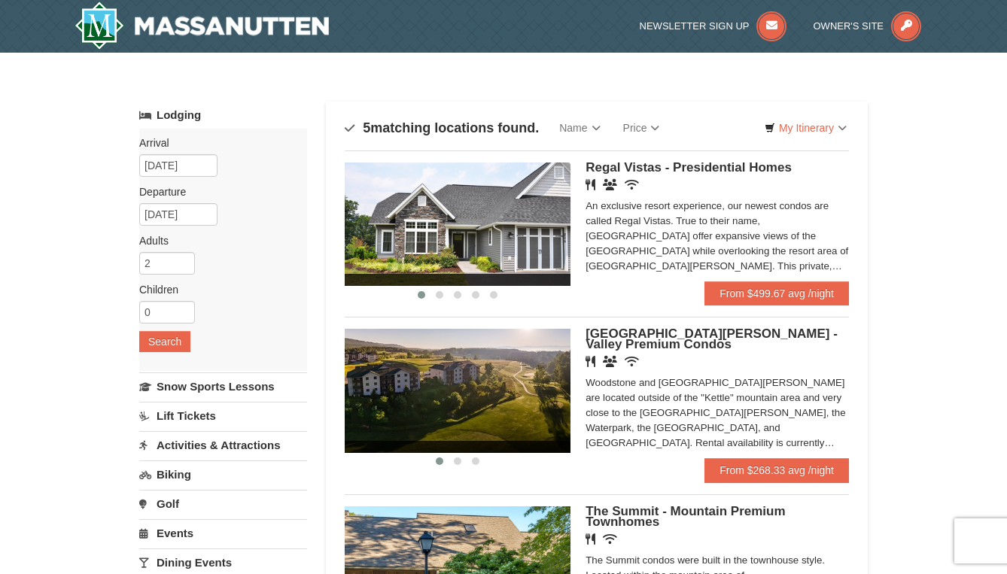 The height and width of the screenshot is (574, 1007). What do you see at coordinates (366, 128) in the screenshot?
I see `span: 5` at bounding box center [366, 128].